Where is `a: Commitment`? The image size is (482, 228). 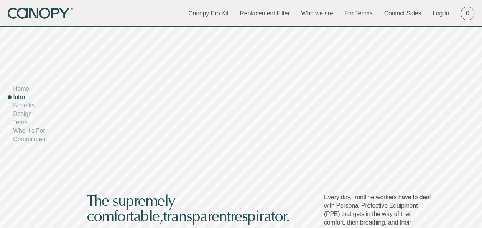
a: Commitment is located at coordinates (30, 139).